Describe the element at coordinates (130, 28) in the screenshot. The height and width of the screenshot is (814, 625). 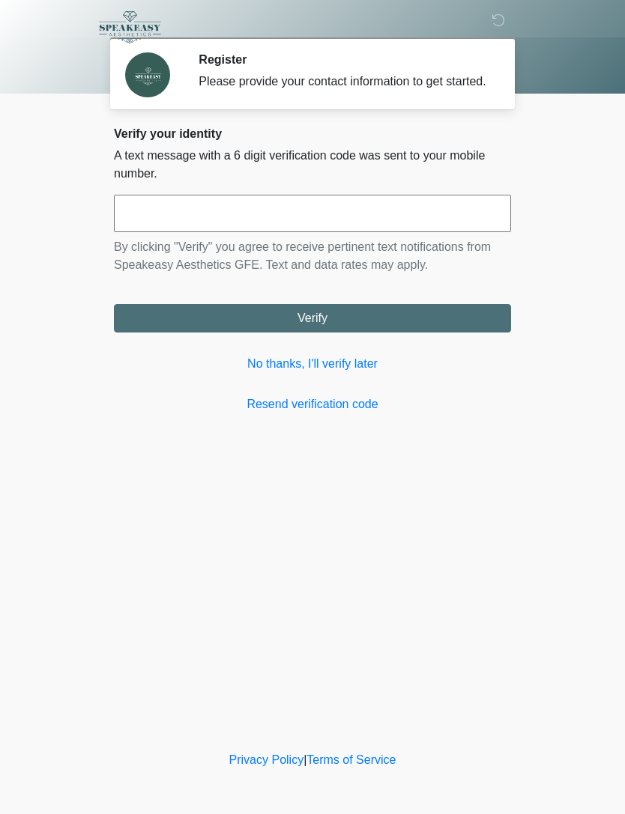
I see `img: Speakeasy Aesthetics GFE Logo` at that location.